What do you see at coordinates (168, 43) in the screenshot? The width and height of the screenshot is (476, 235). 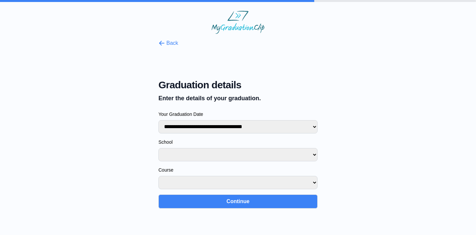 I see `button: Back` at bounding box center [168, 43].